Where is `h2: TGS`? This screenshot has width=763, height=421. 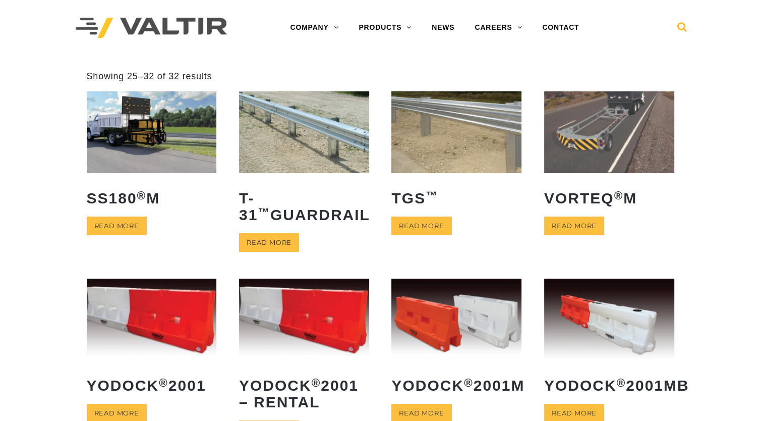
h2: TGS is located at coordinates (456, 198).